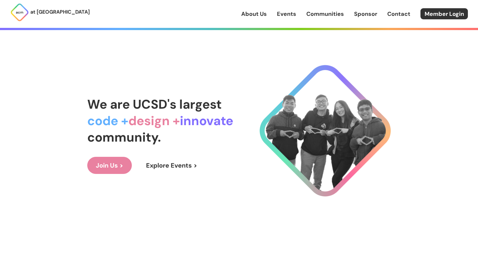  What do you see at coordinates (325, 14) in the screenshot?
I see `a: Communities` at bounding box center [325, 14].